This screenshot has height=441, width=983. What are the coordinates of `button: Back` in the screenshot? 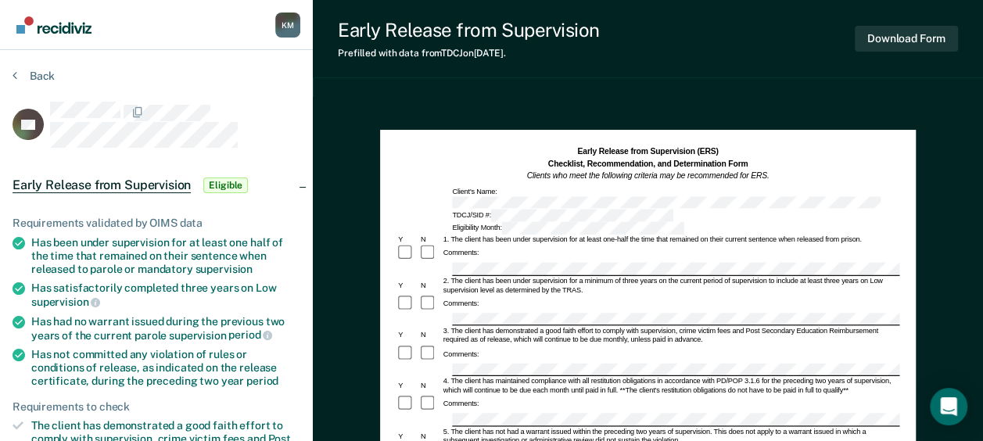 It's located at (34, 76).